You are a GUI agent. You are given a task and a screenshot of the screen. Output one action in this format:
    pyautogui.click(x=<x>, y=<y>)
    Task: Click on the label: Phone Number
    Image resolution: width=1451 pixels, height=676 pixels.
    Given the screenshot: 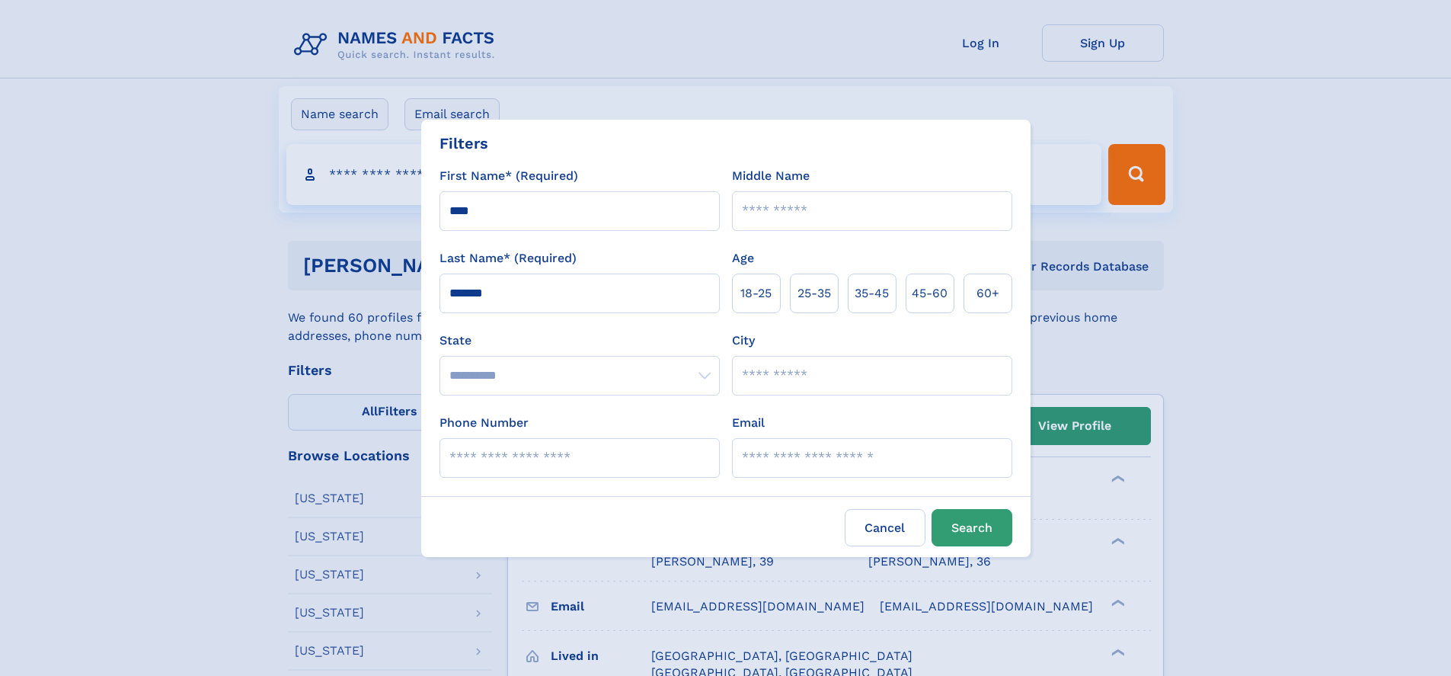 What is the action you would take?
    pyautogui.click(x=484, y=423)
    